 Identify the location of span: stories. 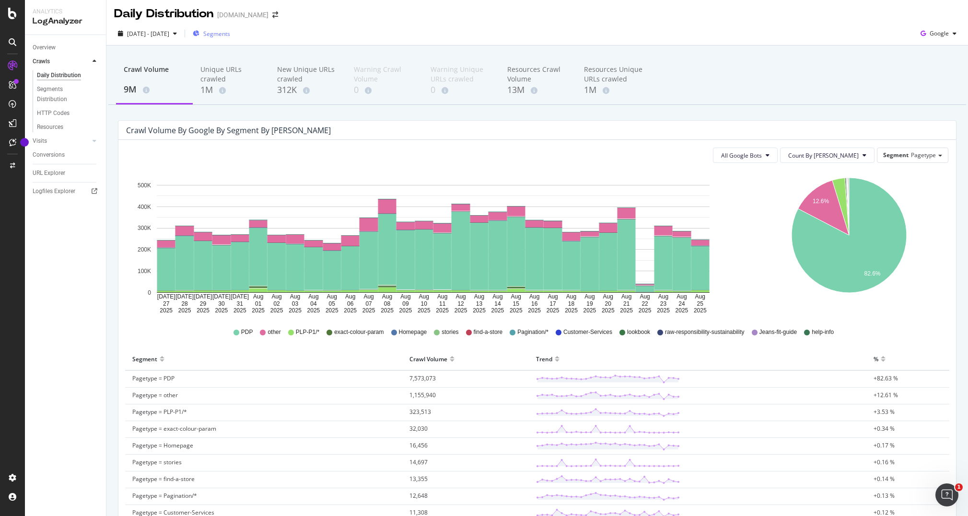
(450, 332).